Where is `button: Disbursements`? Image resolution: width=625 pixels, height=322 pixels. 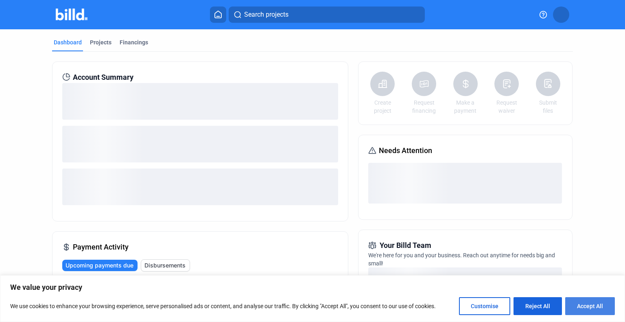
button: Disbursements is located at coordinates (165, 265).